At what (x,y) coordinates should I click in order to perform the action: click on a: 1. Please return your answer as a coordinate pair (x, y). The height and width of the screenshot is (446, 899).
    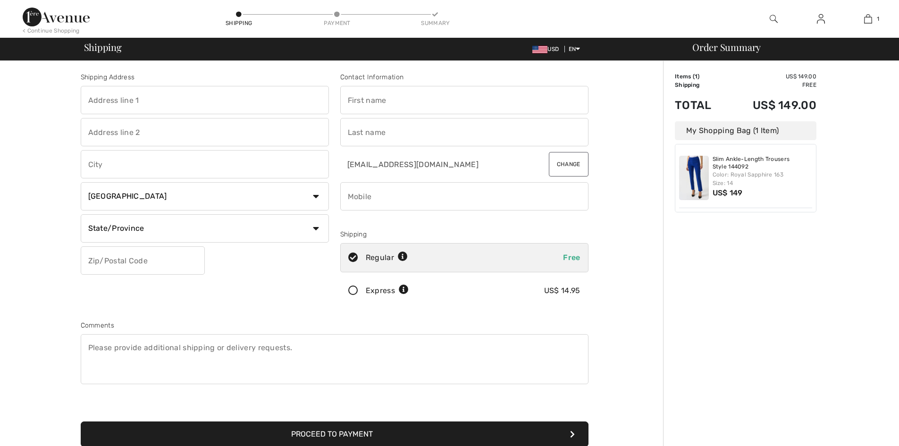
    Looking at the image, I should click on (868, 19).